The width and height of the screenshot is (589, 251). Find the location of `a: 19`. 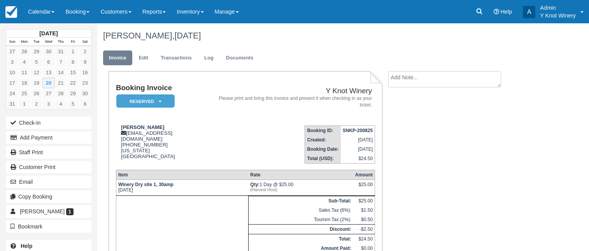

a: 19 is located at coordinates (36, 83).